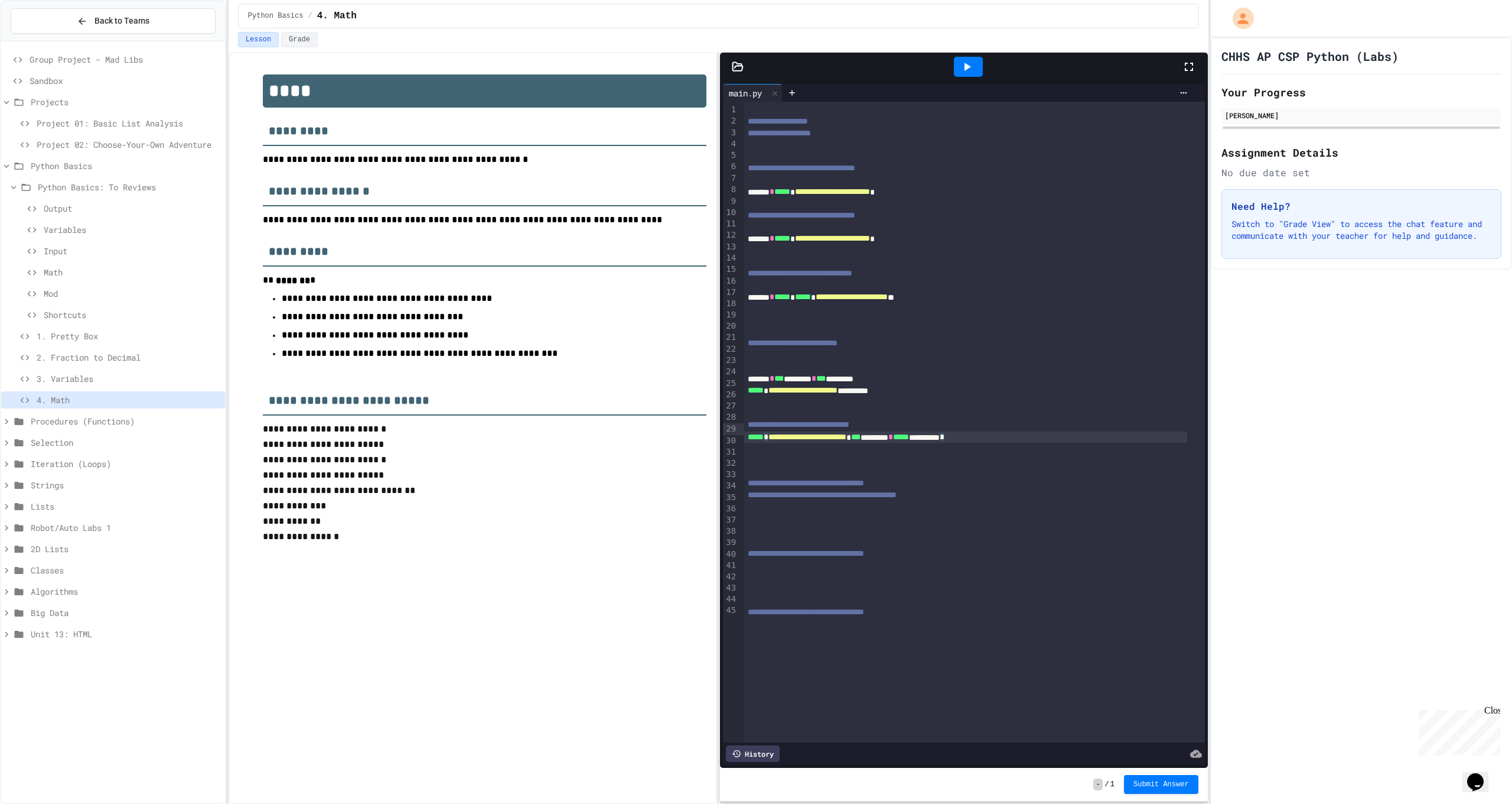 The width and height of the screenshot is (1512, 804). What do you see at coordinates (730, 223) in the screenshot?
I see `div: 11` at bounding box center [730, 223].